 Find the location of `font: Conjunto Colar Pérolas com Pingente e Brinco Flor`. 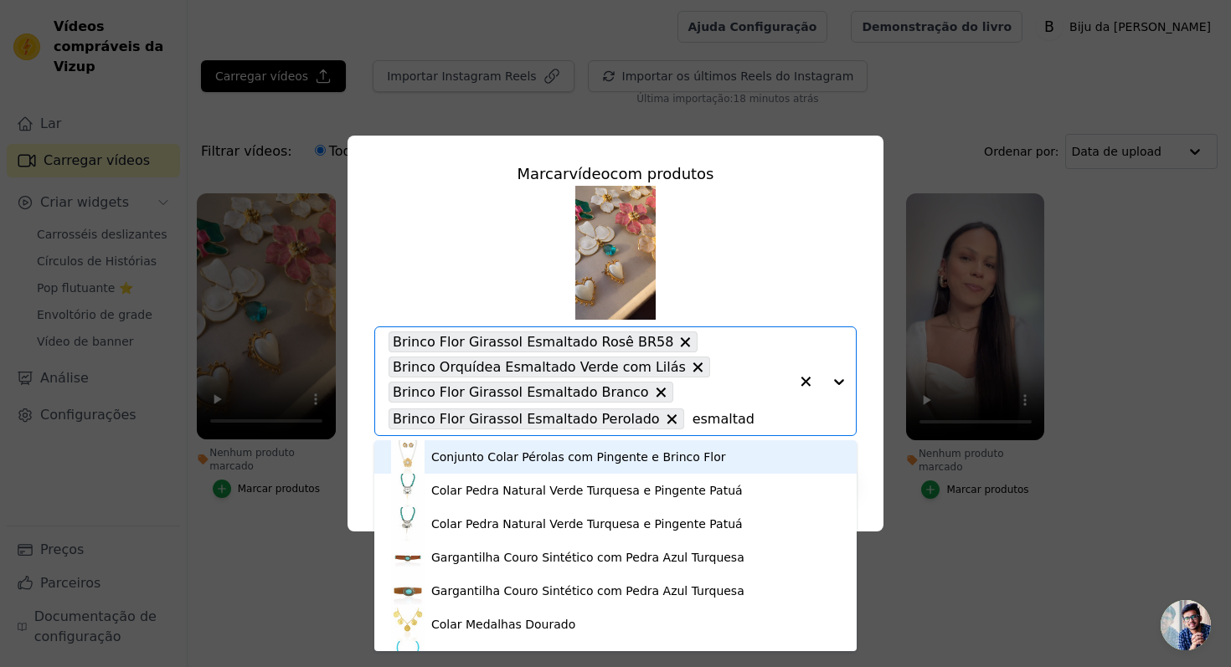

font: Conjunto Colar Pérolas com Pingente e Brinco Flor is located at coordinates (579, 457).